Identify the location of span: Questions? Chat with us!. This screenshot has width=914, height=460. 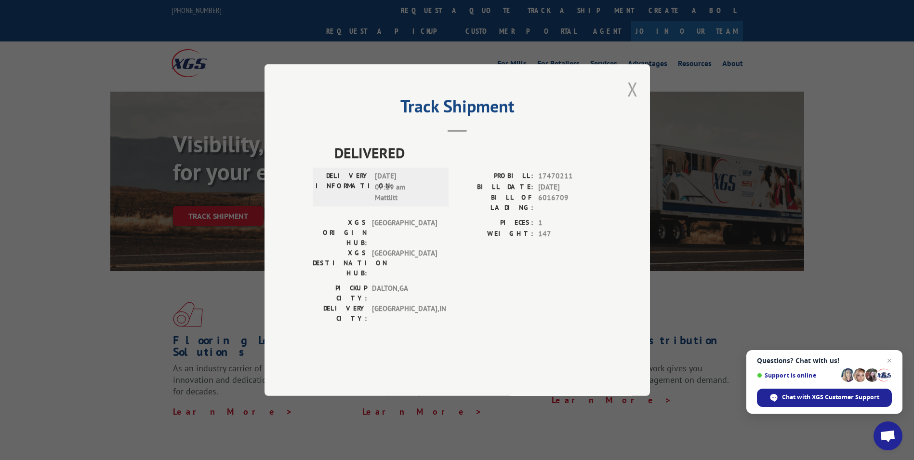
(824, 360).